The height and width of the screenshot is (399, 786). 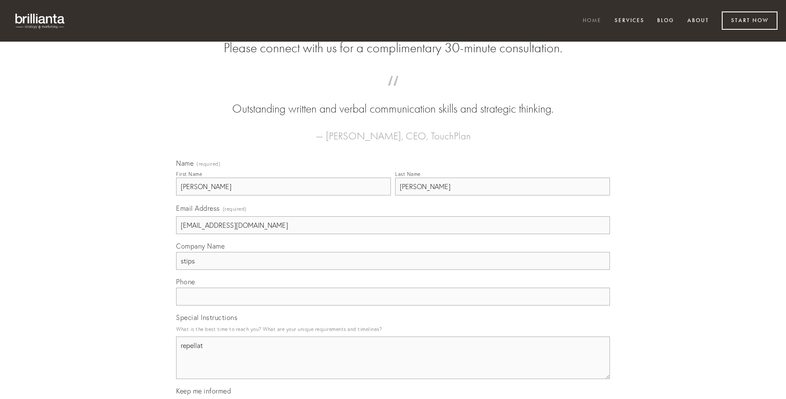 What do you see at coordinates (203, 391) in the screenshot?
I see `span: Keep me informed` at bounding box center [203, 391].